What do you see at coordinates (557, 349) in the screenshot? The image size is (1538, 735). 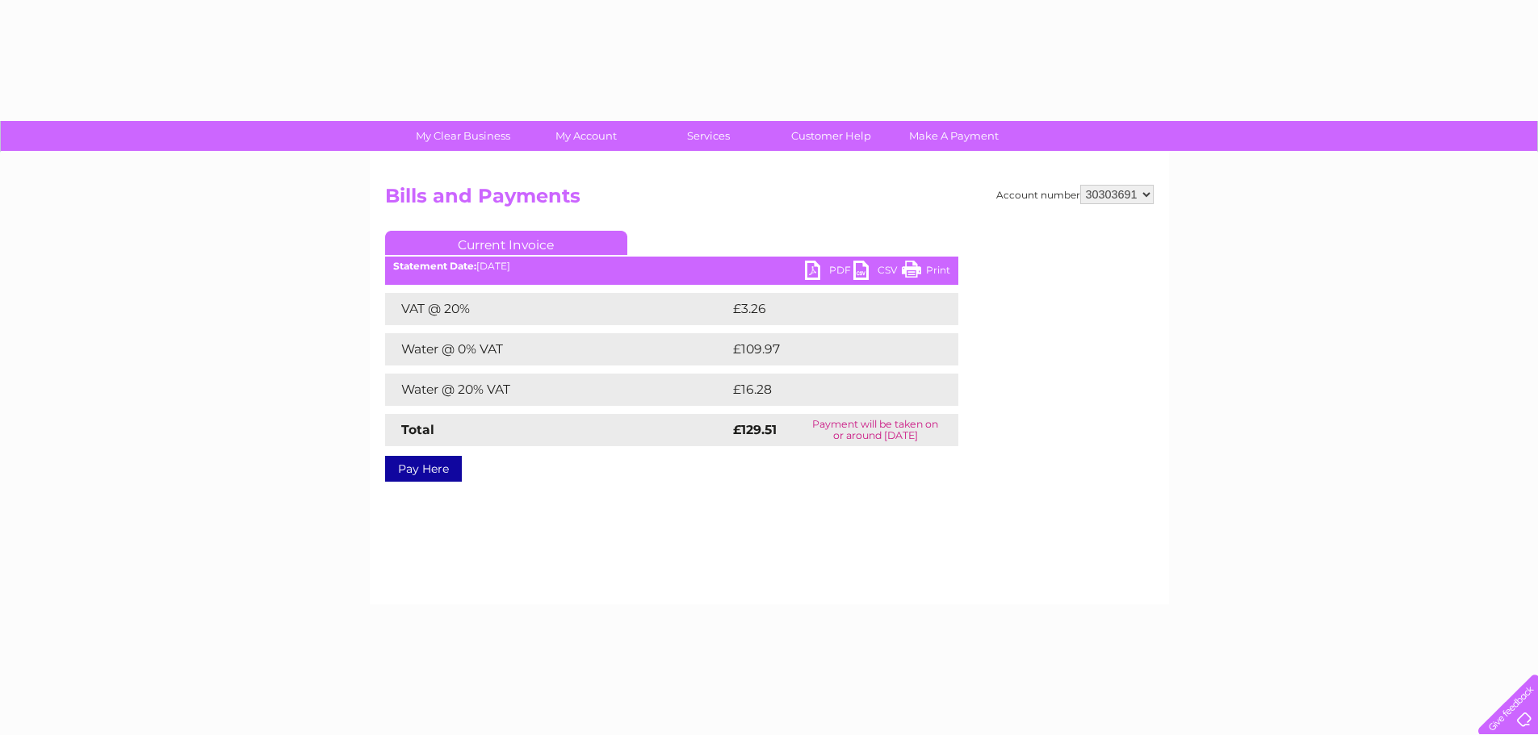 I see `td: Water @ 0% VAT` at bounding box center [557, 349].